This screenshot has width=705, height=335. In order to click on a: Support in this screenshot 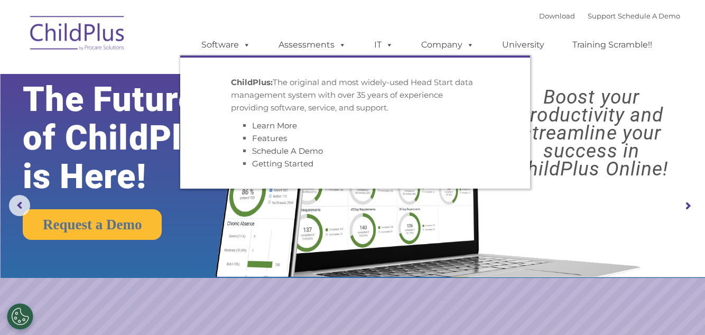, I will do `click(602, 16)`.